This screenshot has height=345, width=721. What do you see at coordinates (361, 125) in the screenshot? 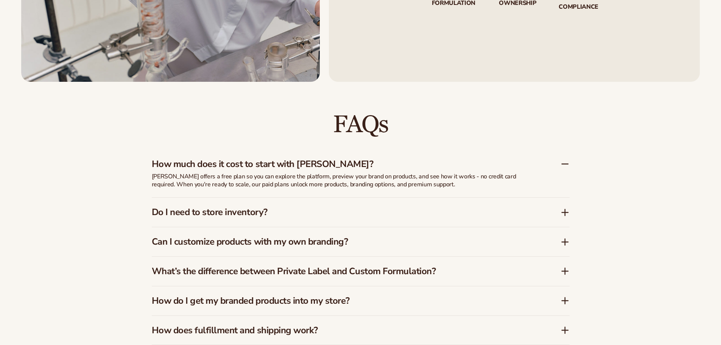
I see `h2: FAQs` at bounding box center [361, 125].